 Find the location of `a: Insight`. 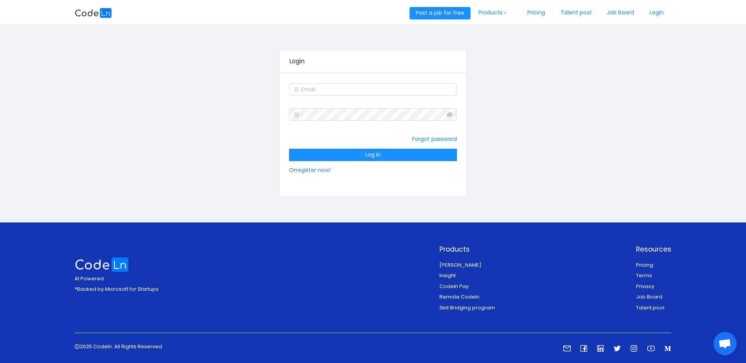

a: Insight is located at coordinates (447, 275).